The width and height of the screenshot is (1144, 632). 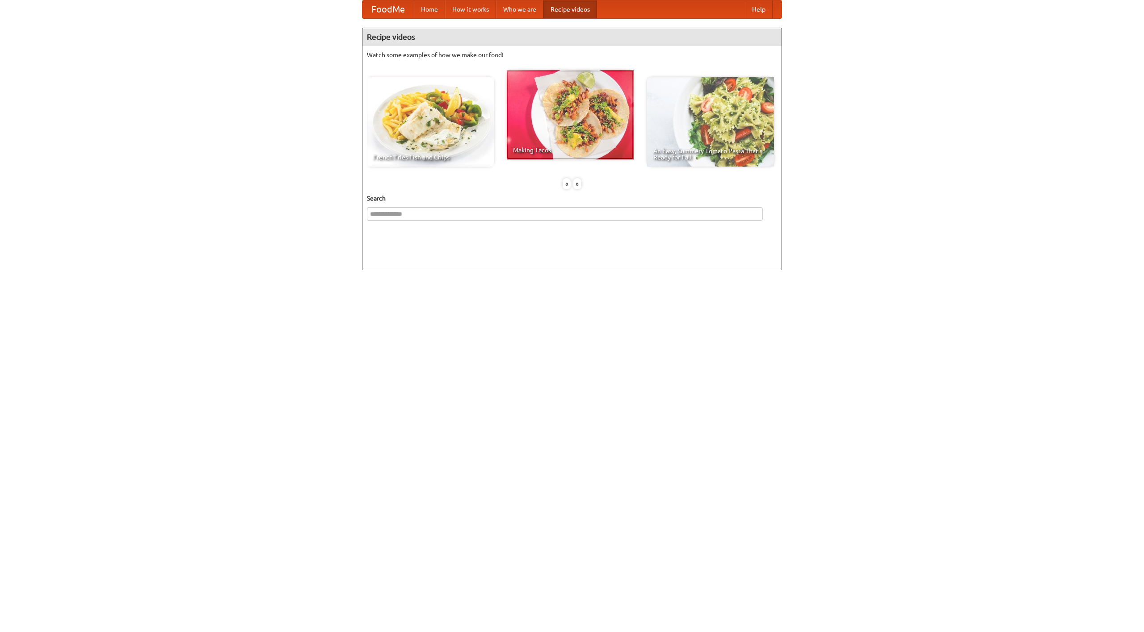 I want to click on a: Help, so click(x=759, y=9).